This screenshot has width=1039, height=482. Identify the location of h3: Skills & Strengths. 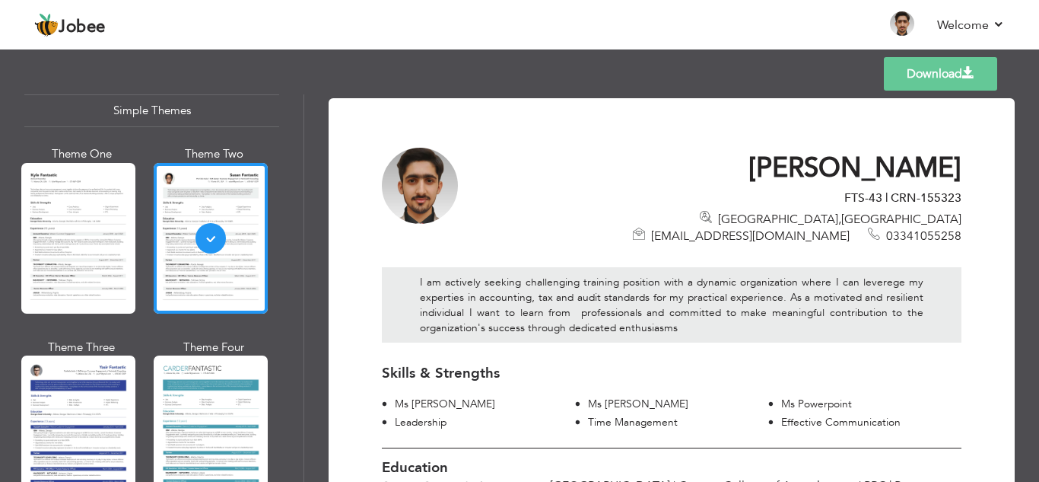
(672, 373).